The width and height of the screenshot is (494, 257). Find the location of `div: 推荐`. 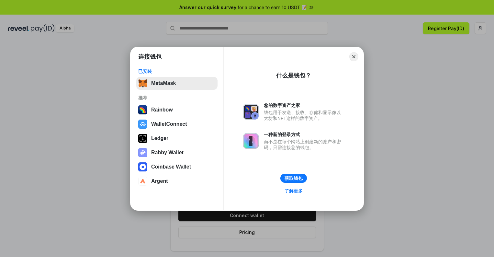

div: 推荐 is located at coordinates (177, 98).